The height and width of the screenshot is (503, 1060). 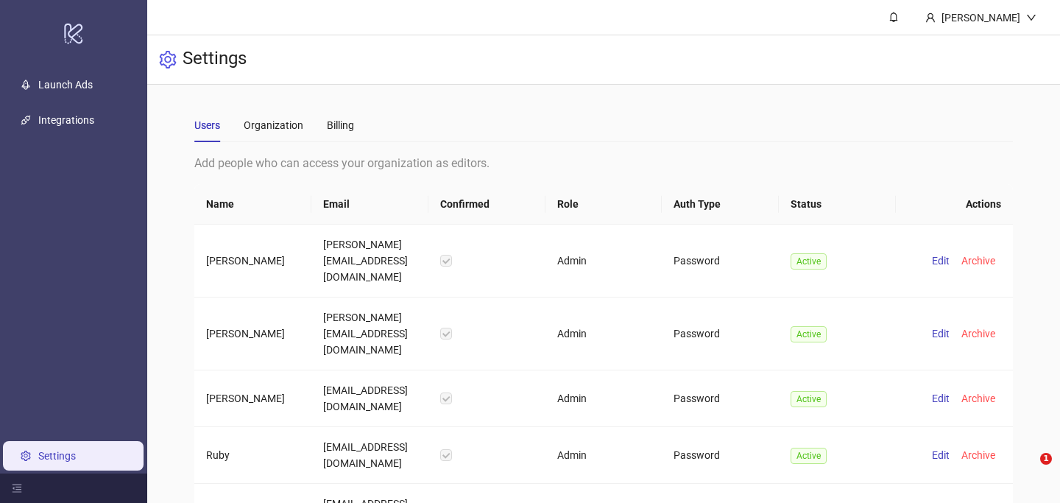 I want to click on span: bell, so click(x=893, y=17).